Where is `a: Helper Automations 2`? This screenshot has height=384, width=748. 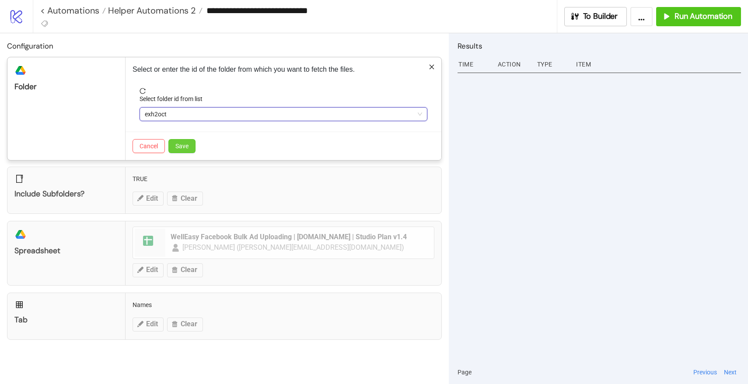 a: Helper Automations 2 is located at coordinates (154, 11).